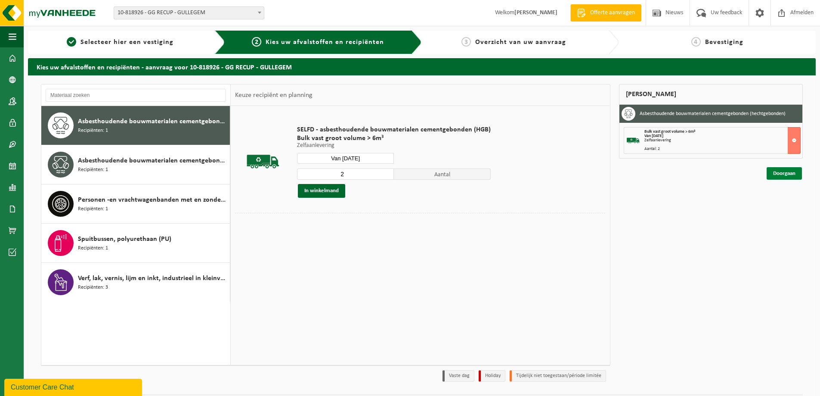 This screenshot has height=396, width=820. Describe the element at coordinates (136, 204) in the screenshot. I see `button: Personen -en vrachtwagenbanden met en zonder velg Recipiënten: 1` at that location.